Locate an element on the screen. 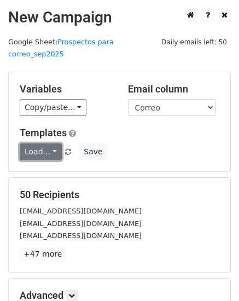  h5: Variables is located at coordinates (66, 89).